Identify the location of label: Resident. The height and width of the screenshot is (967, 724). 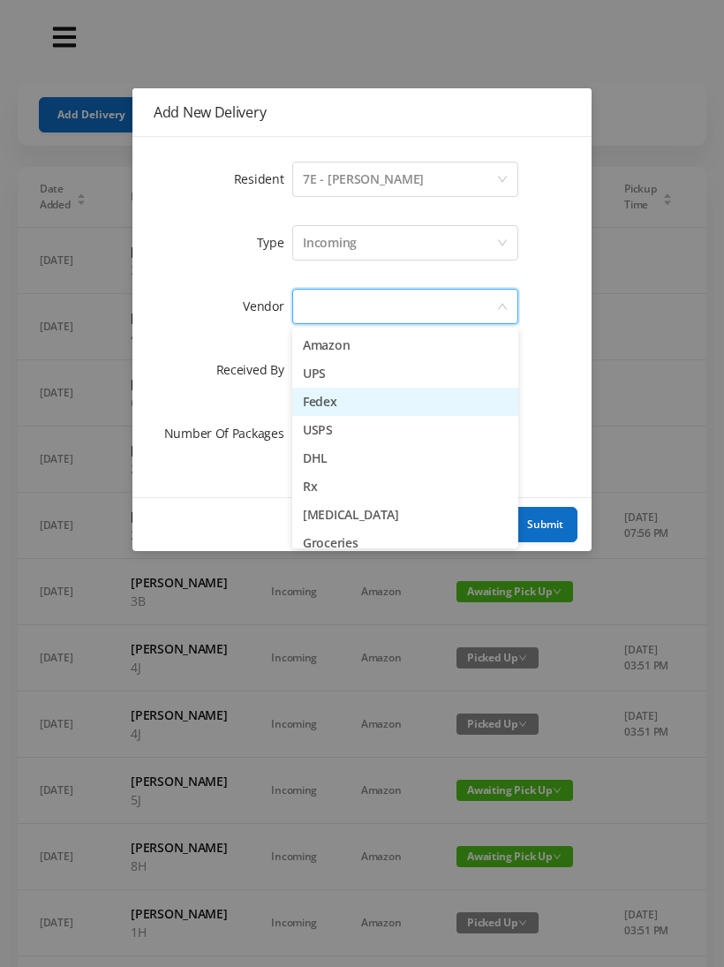
(263, 178).